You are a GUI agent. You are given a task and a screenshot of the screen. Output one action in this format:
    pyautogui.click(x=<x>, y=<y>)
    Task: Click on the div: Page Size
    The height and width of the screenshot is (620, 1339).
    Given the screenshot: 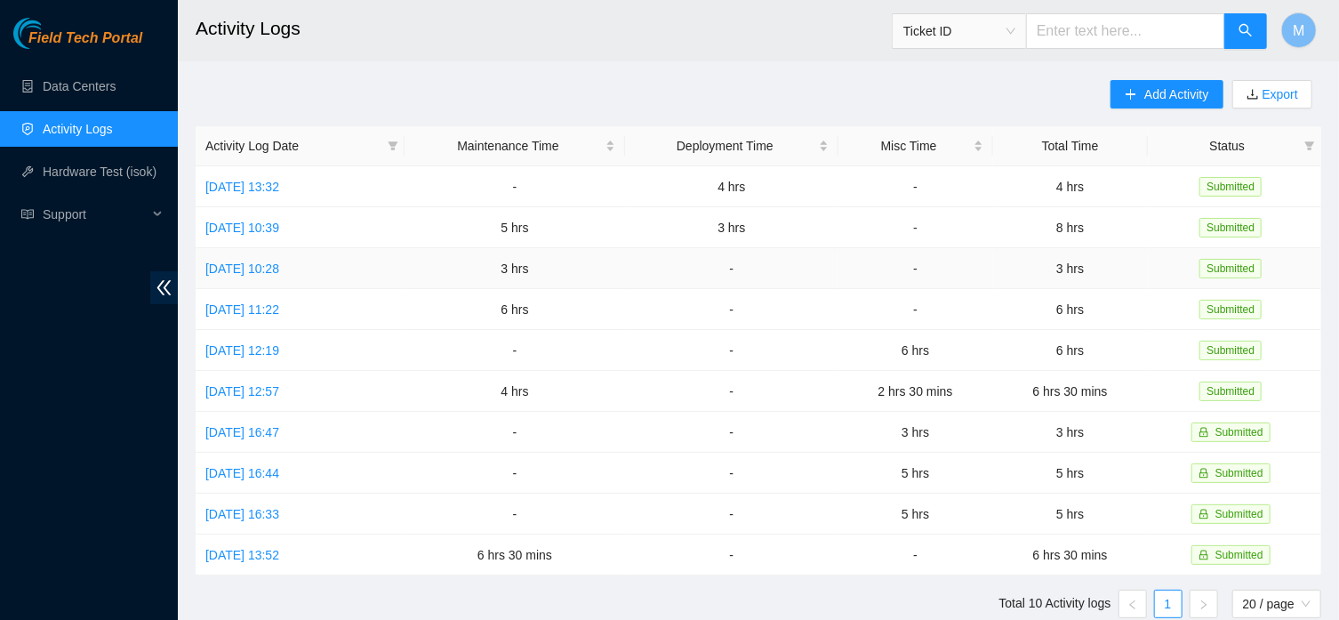 What is the action you would take?
    pyautogui.click(x=1277, y=604)
    